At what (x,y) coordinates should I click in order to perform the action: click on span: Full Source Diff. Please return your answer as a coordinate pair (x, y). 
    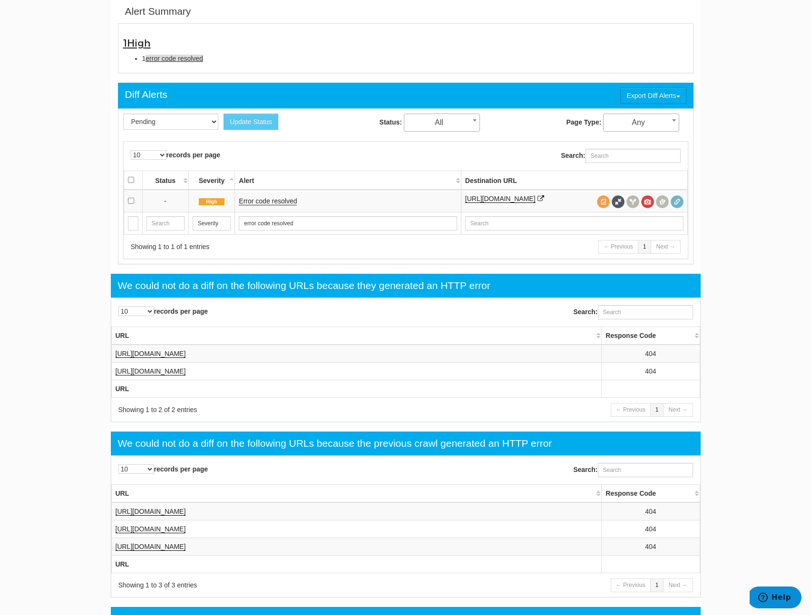
    Looking at the image, I should click on (618, 202).